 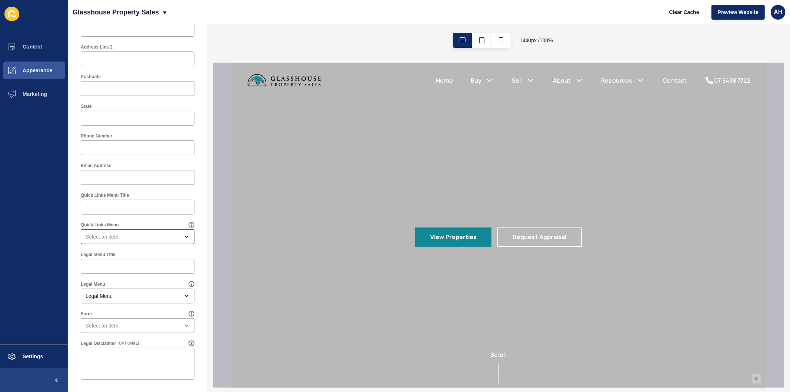 What do you see at coordinates (86, 106) in the screenshot?
I see `label: State` at bounding box center [86, 106].